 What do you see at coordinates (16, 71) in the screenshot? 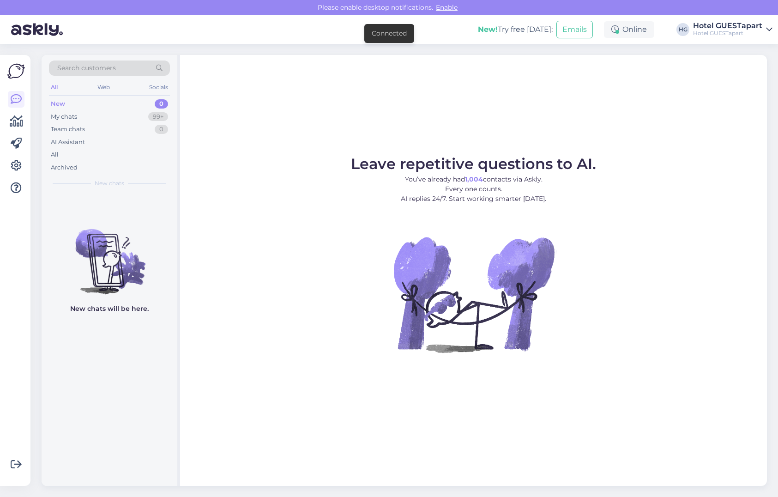
I see `img: Askly Logo` at bounding box center [16, 71].